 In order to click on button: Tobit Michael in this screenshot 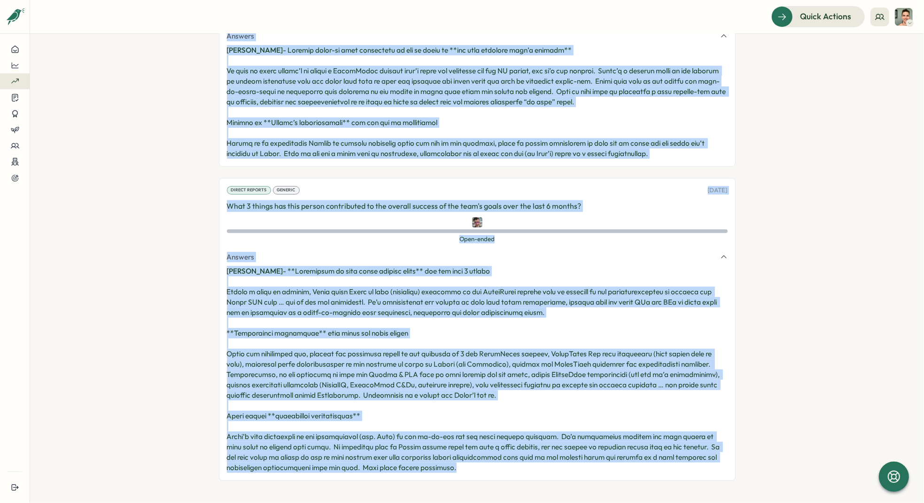, I will do `click(904, 17)`.